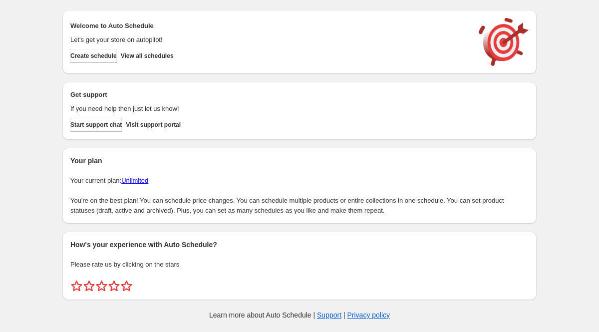 Image resolution: width=599 pixels, height=332 pixels. Describe the element at coordinates (270, 95) in the screenshot. I see `h2: Get support` at that location.